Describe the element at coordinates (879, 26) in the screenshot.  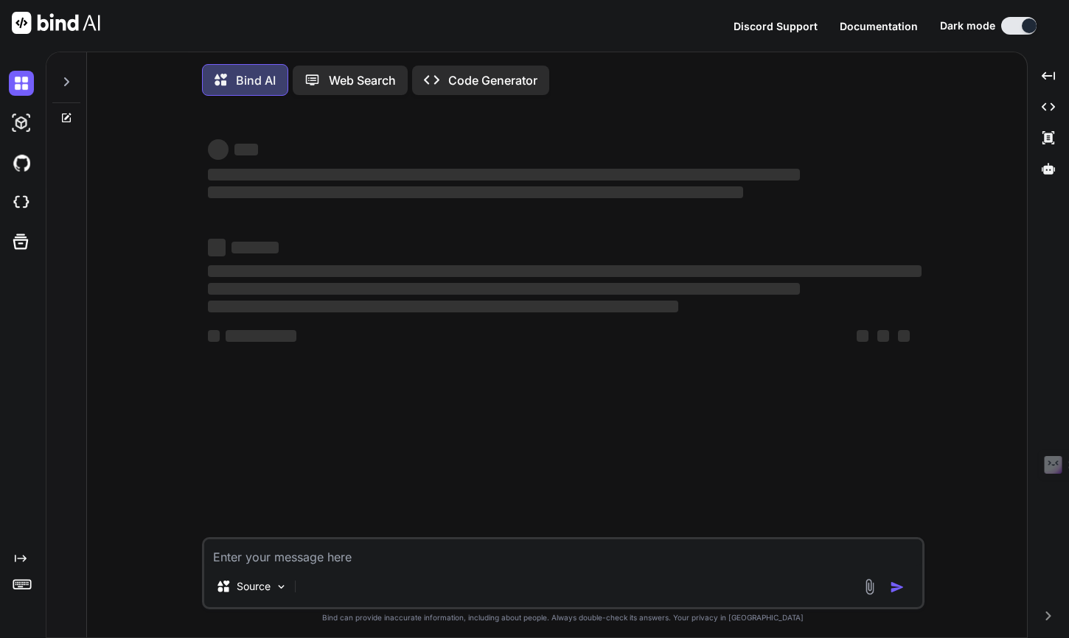
I see `span: Documentation` at that location.